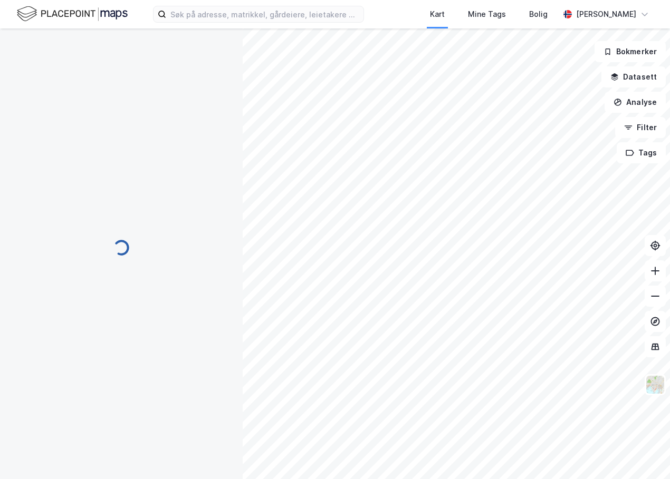 Image resolution: width=670 pixels, height=479 pixels. I want to click on input: Søk på adresse, matrikkel, gårdeiere, leietakere eller personer, so click(265, 14).